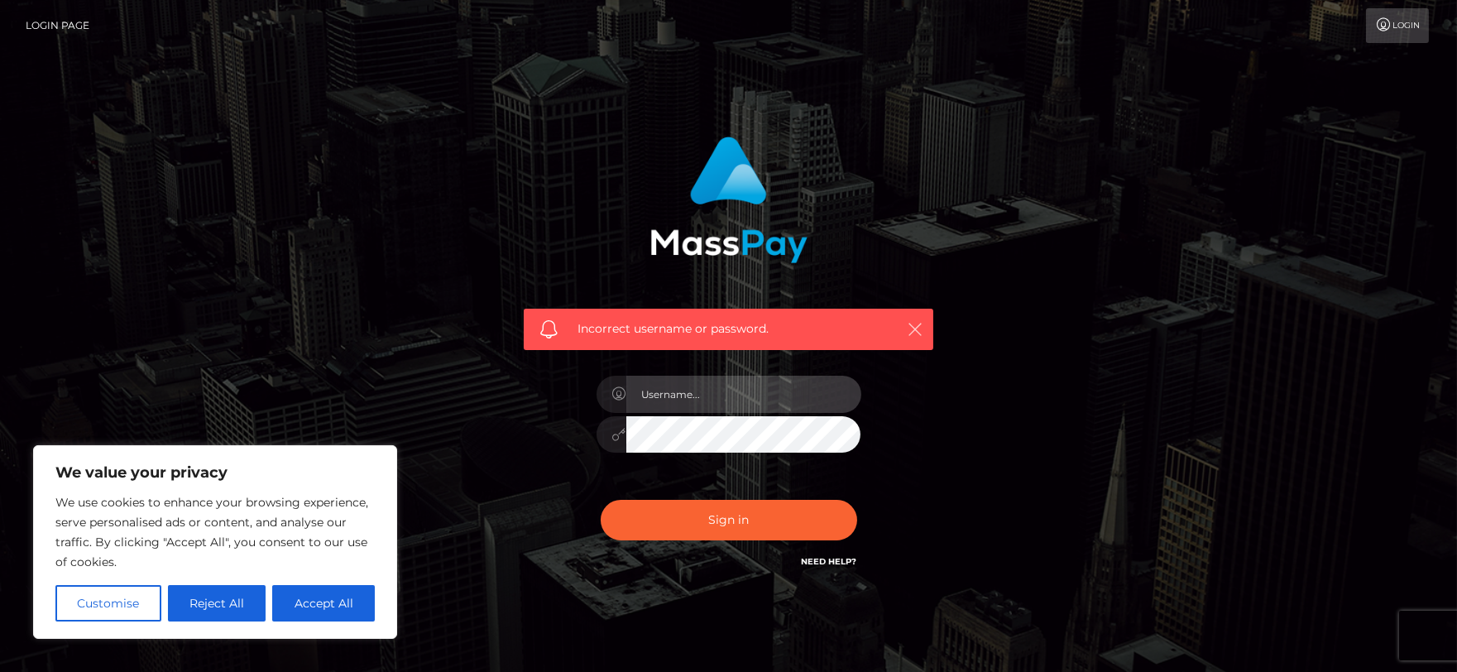 The image size is (1457, 672). Describe the element at coordinates (215, 473) in the screenshot. I see `p: We value your privacy` at that location.